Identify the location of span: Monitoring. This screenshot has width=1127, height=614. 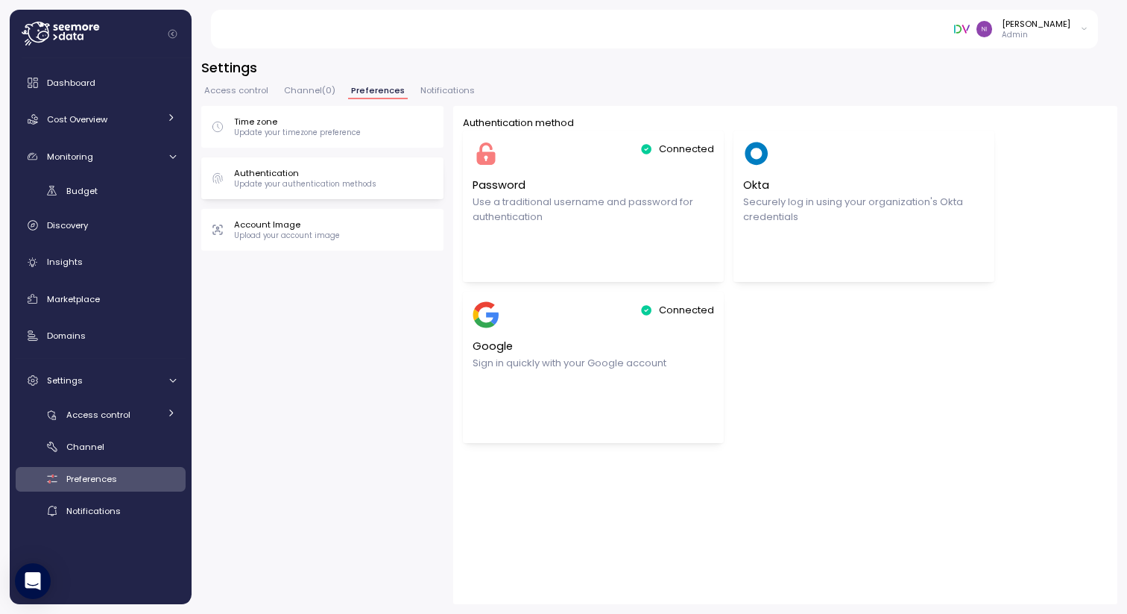
(70, 157).